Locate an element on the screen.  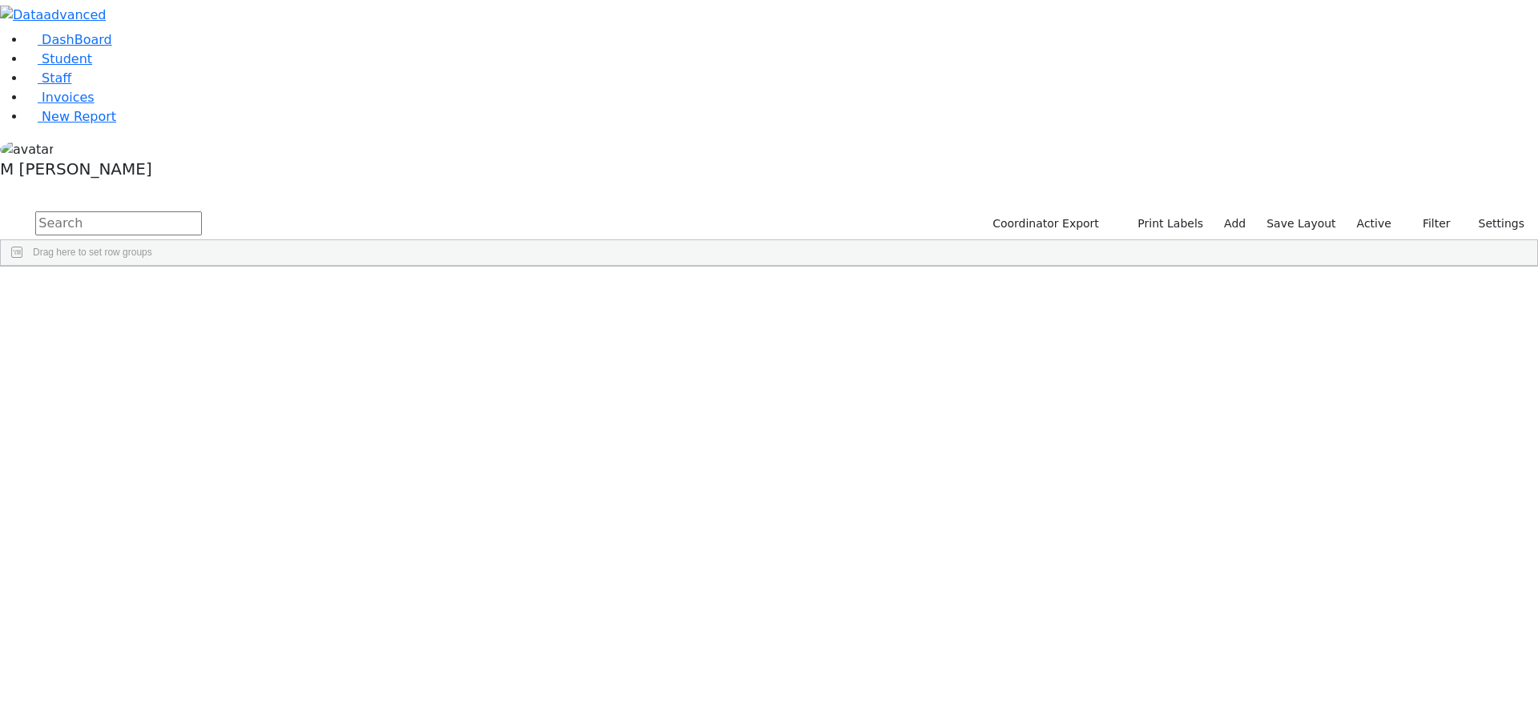
button: Coordinator Export is located at coordinates (1044, 223).